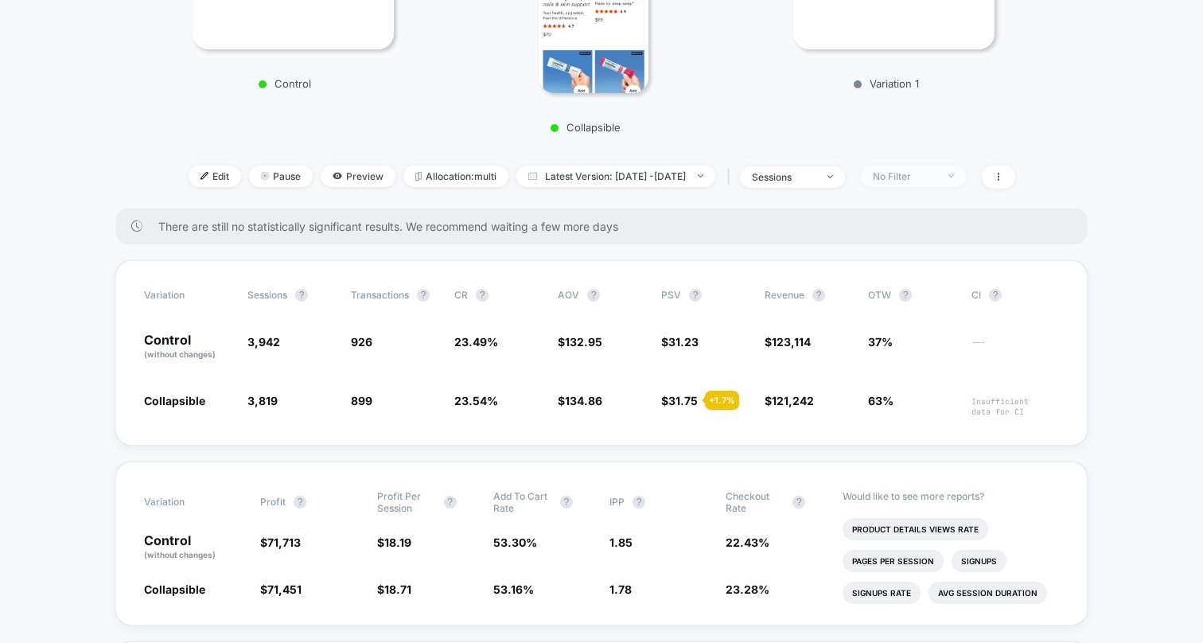  I want to click on span: 53.16 %, so click(513, 589).